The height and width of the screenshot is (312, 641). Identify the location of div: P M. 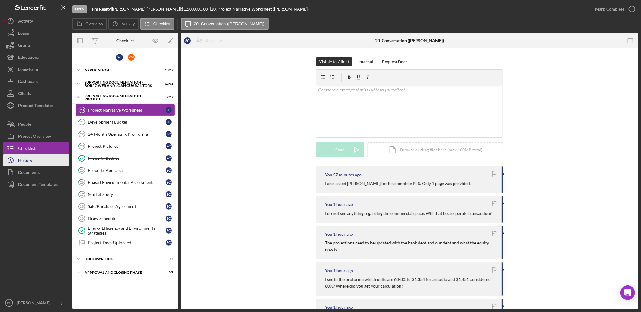
(131, 57).